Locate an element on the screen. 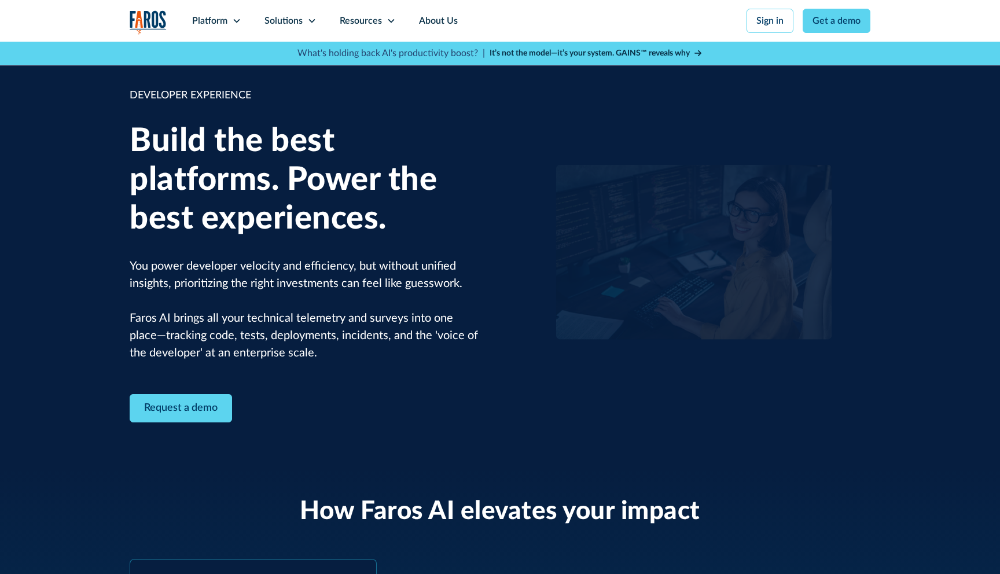 This screenshot has width=1000, height=574. img: Logo of the analytics and reporting company Faros. is located at coordinates (148, 22).